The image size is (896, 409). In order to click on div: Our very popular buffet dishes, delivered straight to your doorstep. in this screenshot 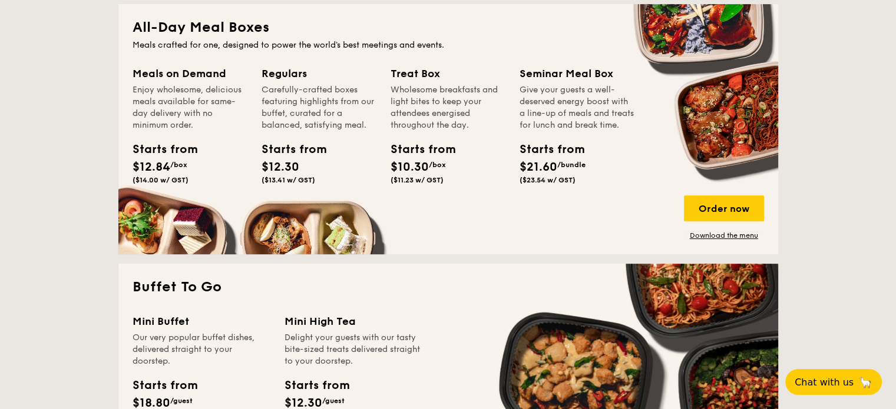, I will do `click(201, 350)`.